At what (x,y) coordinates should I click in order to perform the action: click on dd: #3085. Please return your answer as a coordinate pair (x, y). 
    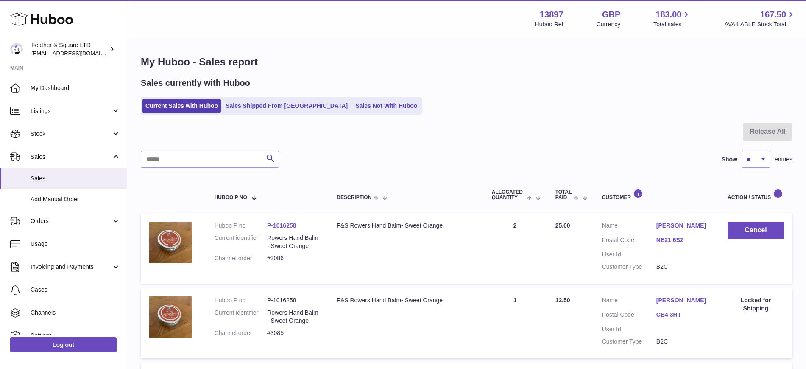
    Looking at the image, I should click on (293, 332).